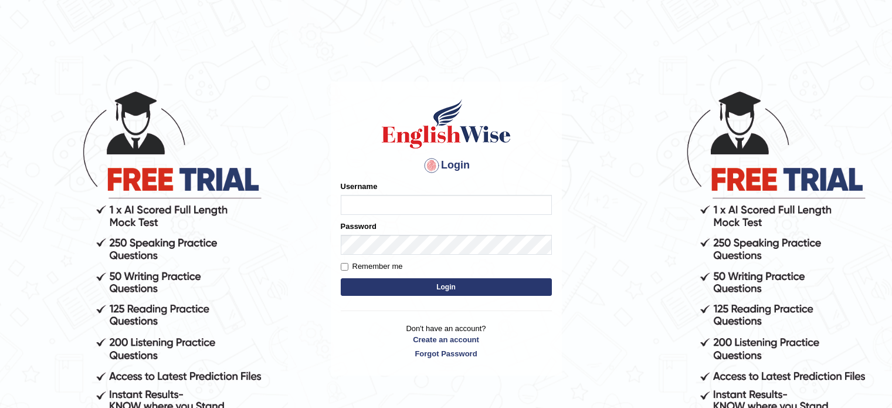 Image resolution: width=892 pixels, height=408 pixels. I want to click on label: Password, so click(358, 226).